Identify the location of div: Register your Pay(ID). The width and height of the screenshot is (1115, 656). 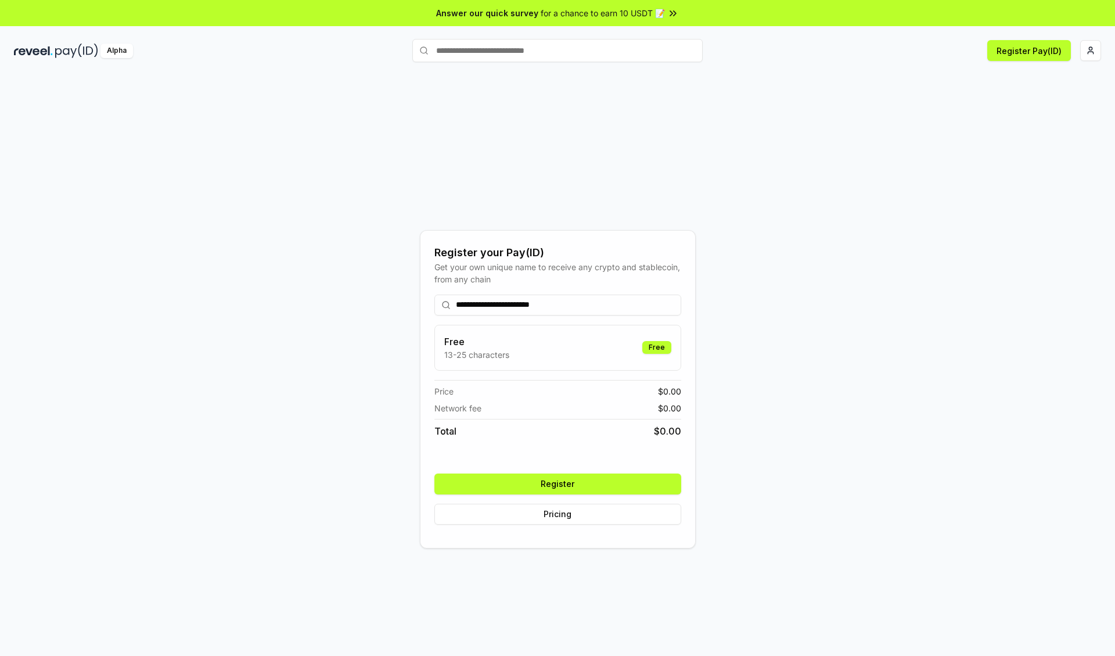
(558, 253).